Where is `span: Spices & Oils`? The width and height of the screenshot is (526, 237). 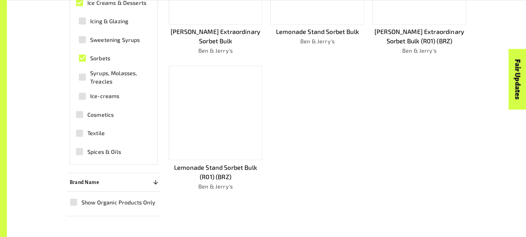 span: Spices & Oils is located at coordinates (104, 152).